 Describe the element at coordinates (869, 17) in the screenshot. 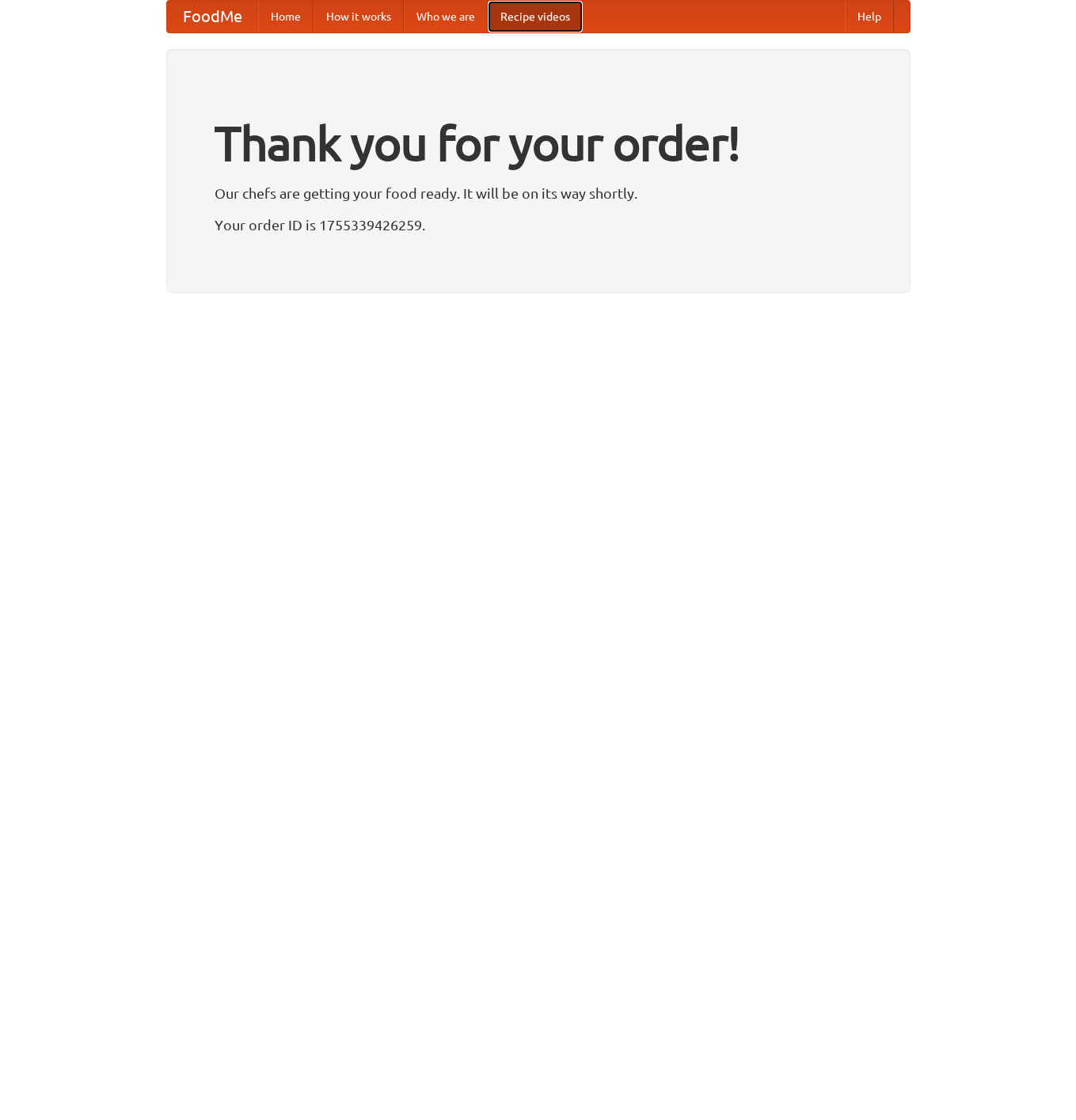

I see `a: Help` at that location.